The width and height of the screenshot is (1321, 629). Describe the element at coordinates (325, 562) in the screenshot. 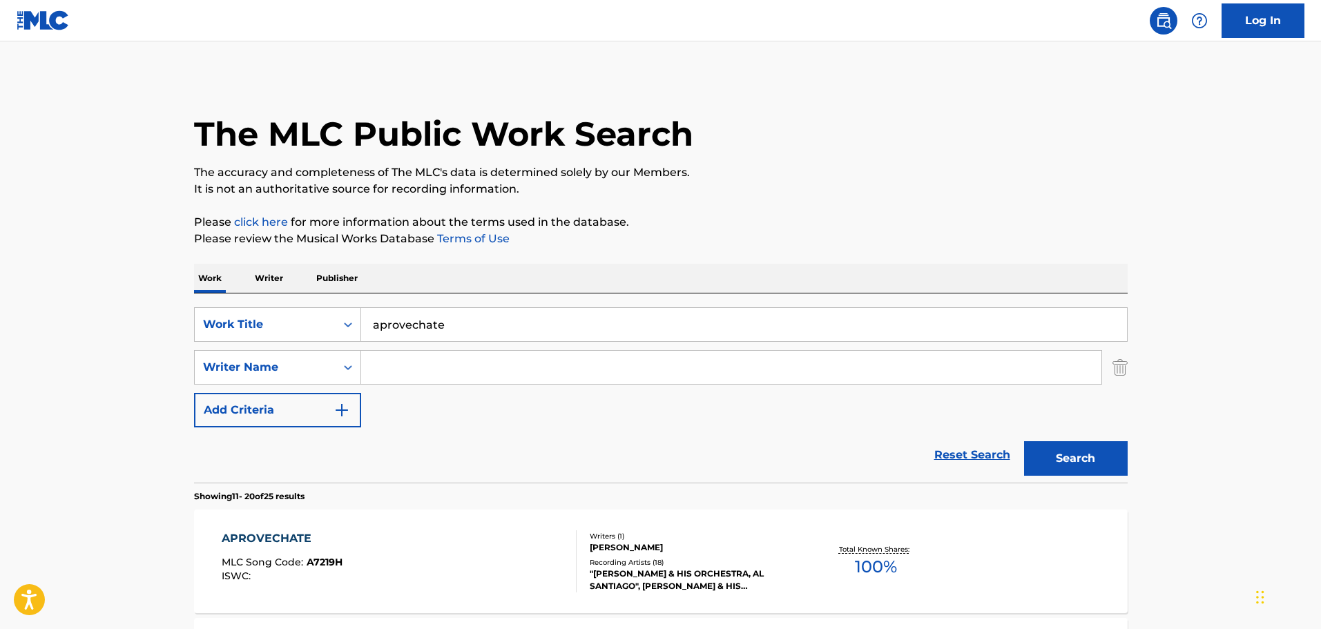

I see `span: A7219H` at that location.